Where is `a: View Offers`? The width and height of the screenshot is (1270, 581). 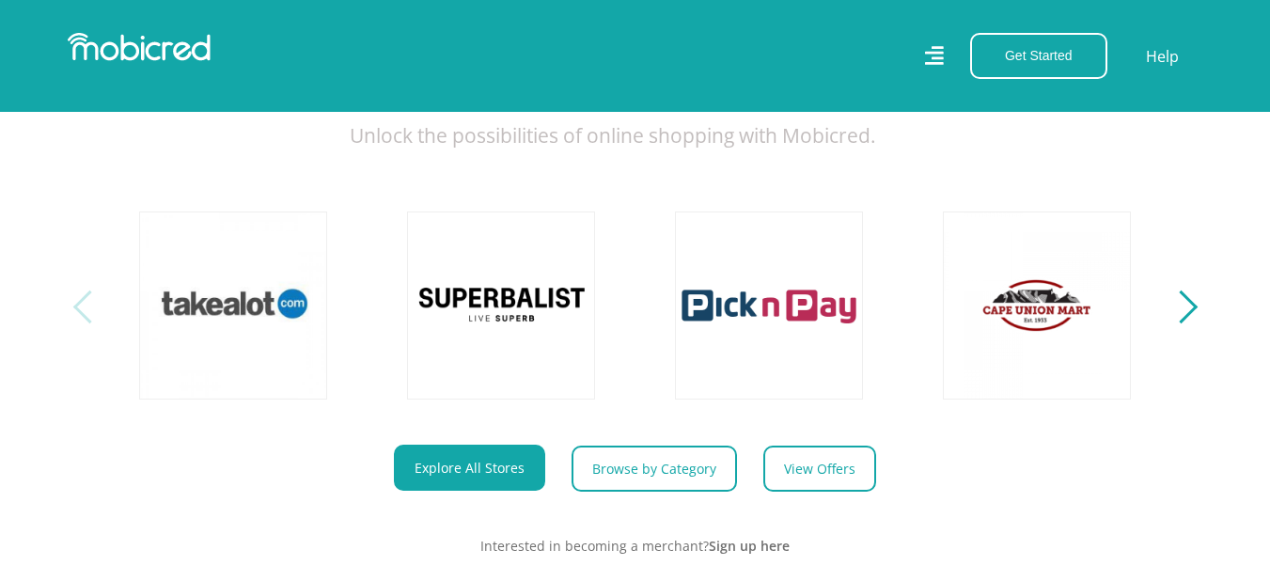 a: View Offers is located at coordinates (820, 468).